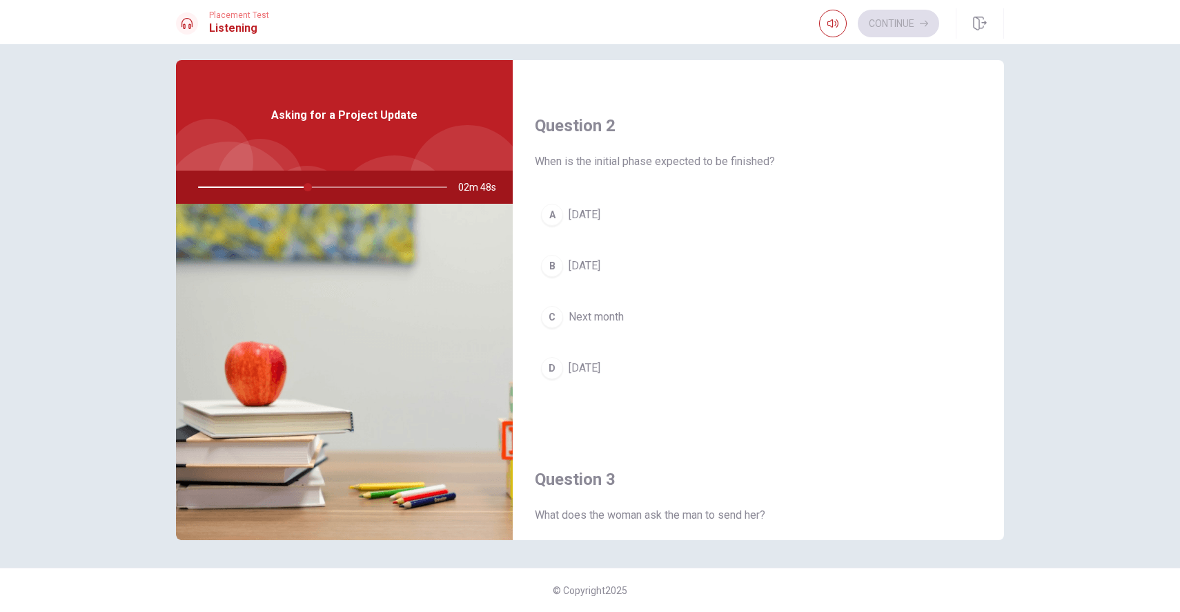  I want to click on div: A, so click(552, 215).